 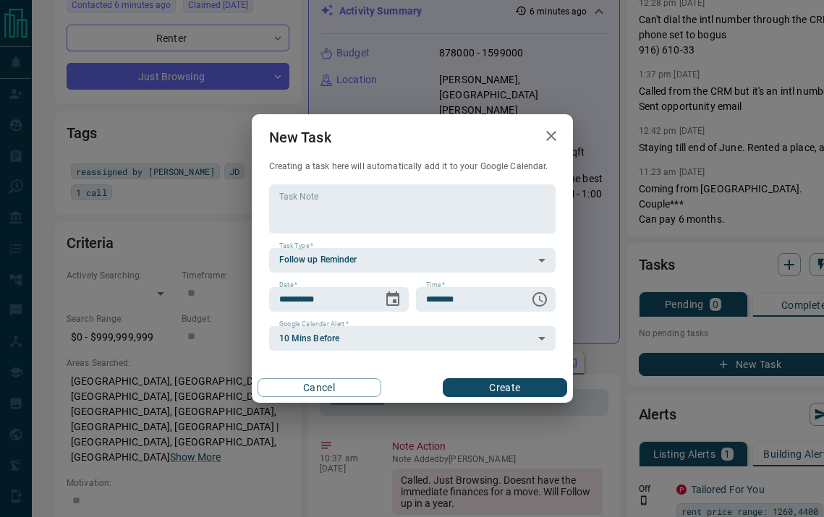 What do you see at coordinates (300, 138) in the screenshot?
I see `h2: New Task` at bounding box center [300, 138].